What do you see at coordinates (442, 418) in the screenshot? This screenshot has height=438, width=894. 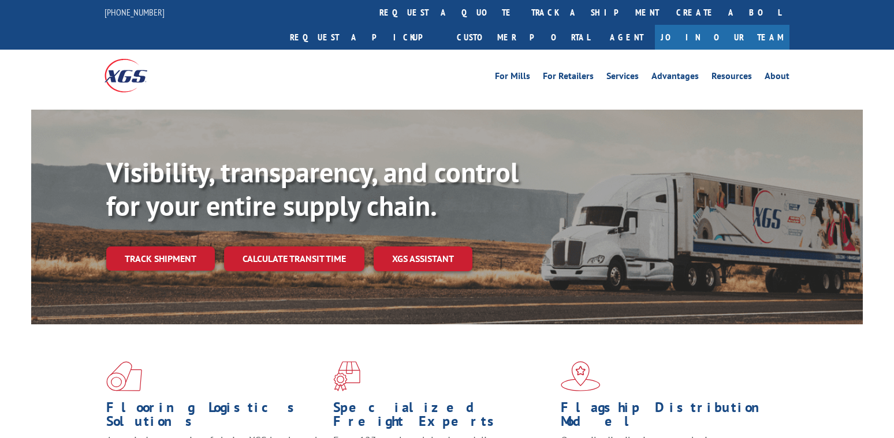 I see `h1: Specialized Freight Experts` at bounding box center [442, 418].